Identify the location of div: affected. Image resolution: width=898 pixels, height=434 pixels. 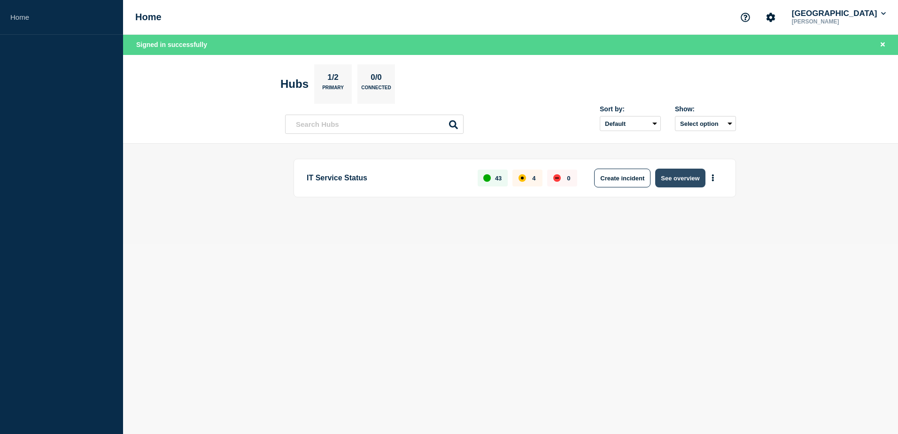
(522, 178).